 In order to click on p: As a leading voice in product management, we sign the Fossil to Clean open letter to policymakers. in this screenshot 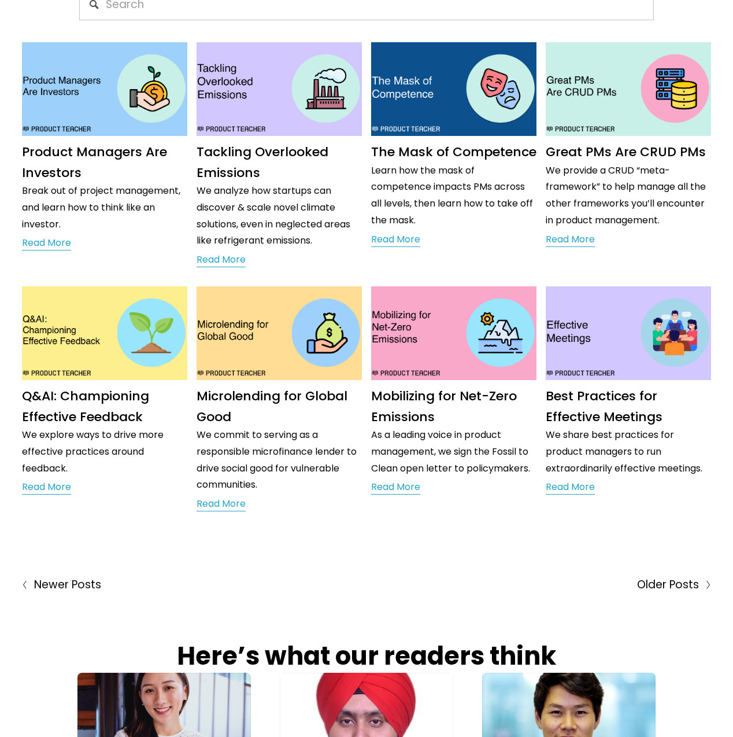, I will do `click(454, 452)`.